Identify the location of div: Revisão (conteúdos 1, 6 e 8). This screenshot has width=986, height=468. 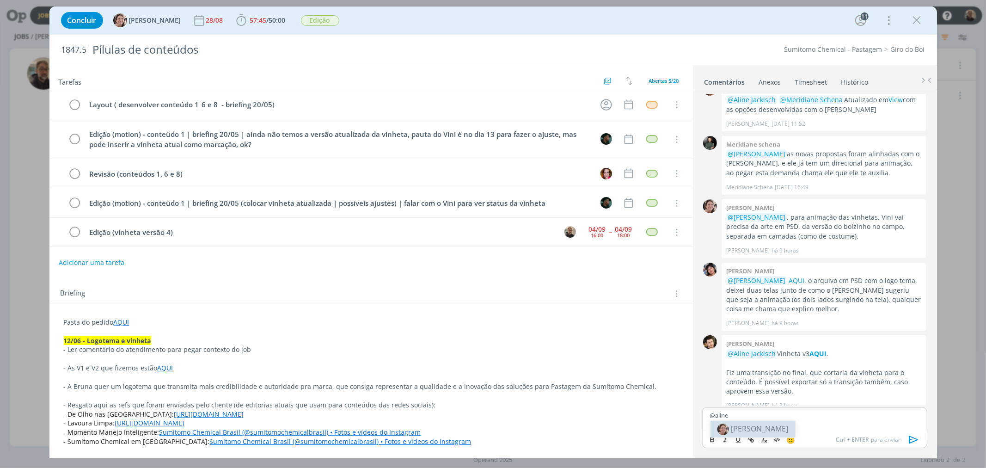
(339, 174).